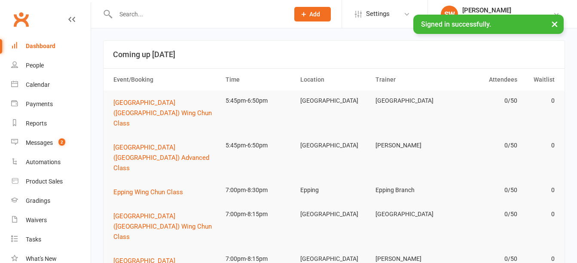  Describe the element at coordinates (151, 192) in the screenshot. I see `button: Epping Wing Chun Class` at that location.